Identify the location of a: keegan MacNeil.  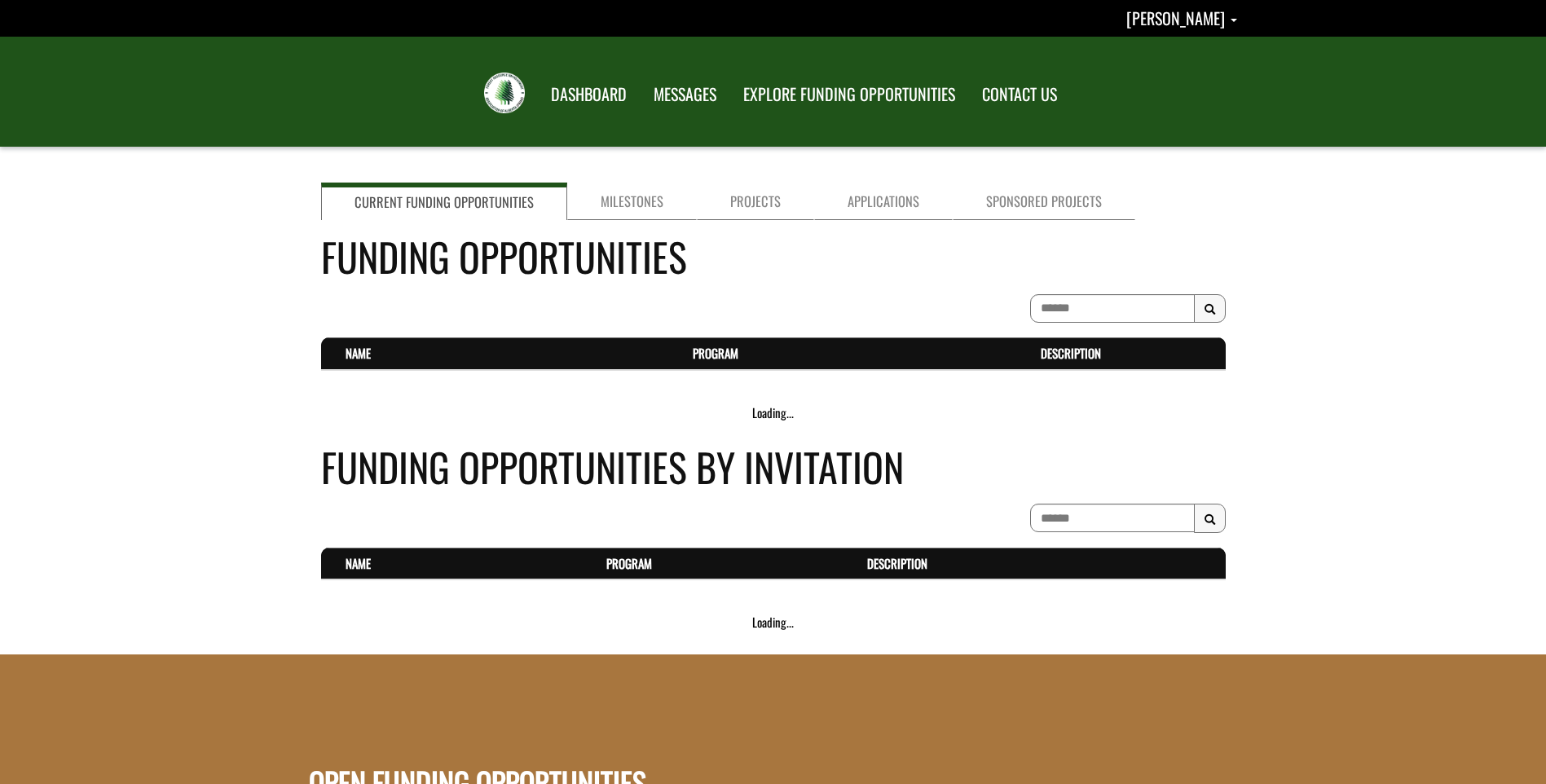
(1182, 18).